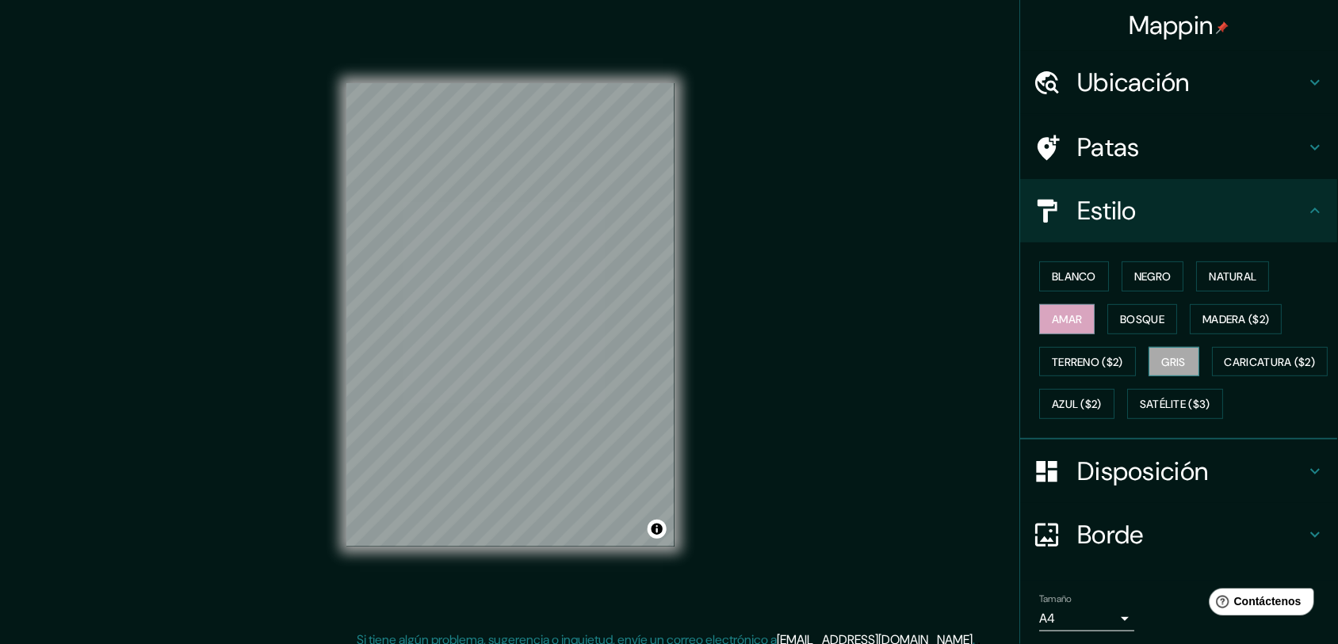 Image resolution: width=1338 pixels, height=644 pixels. Describe the element at coordinates (1237, 319) in the screenshot. I see `button: Madera ($2)` at that location.